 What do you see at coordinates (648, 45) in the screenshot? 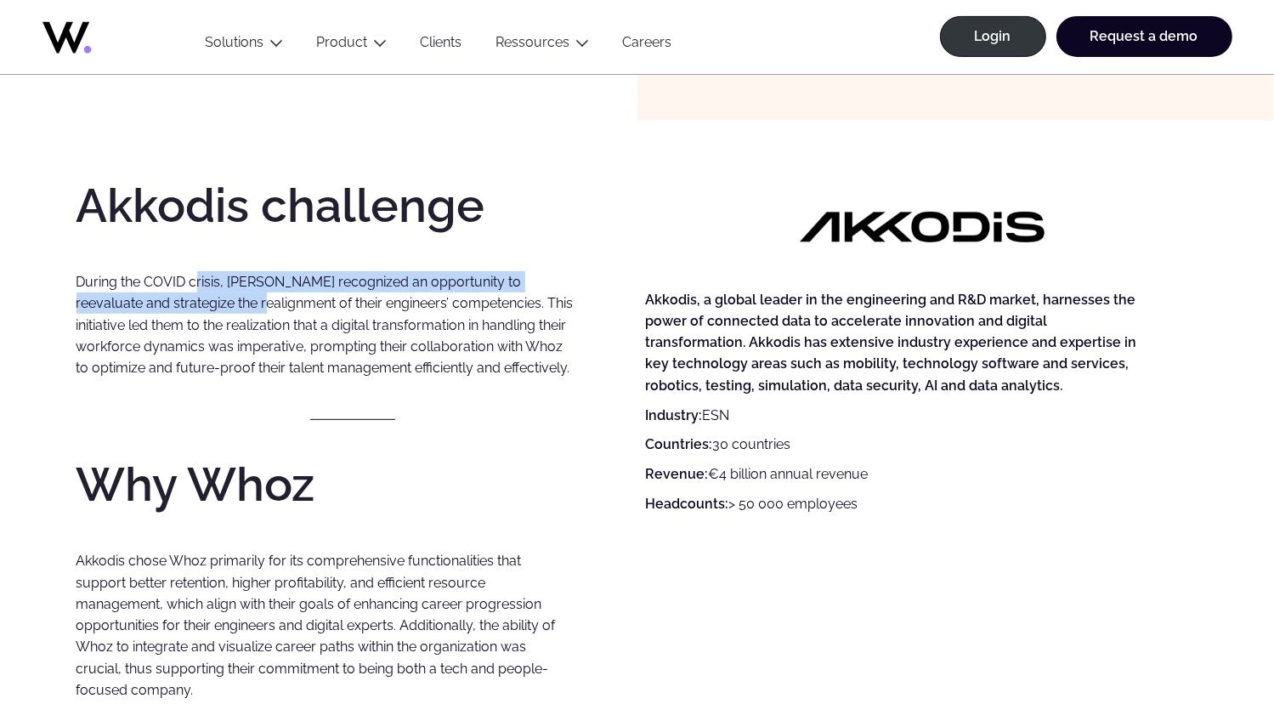
I see `a: Careers` at bounding box center [648, 45].